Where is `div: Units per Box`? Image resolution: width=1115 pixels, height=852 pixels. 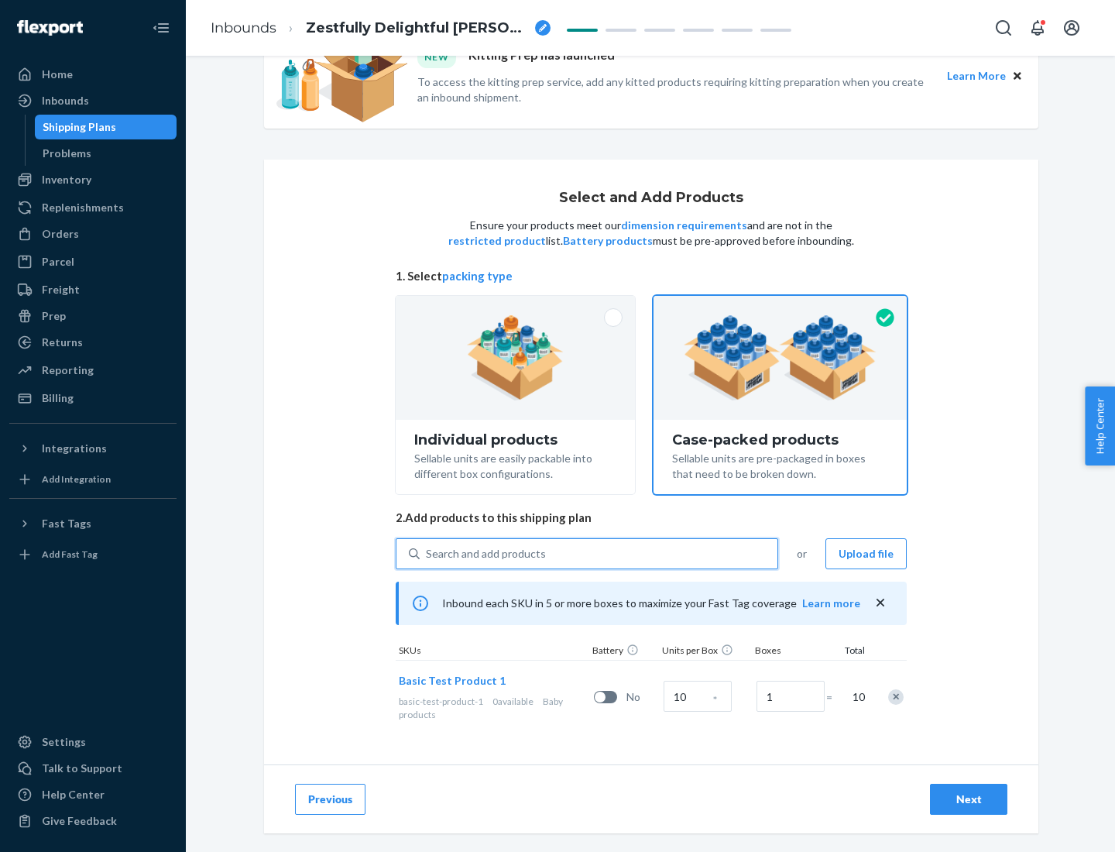
div: Units per Box is located at coordinates (705, 651).